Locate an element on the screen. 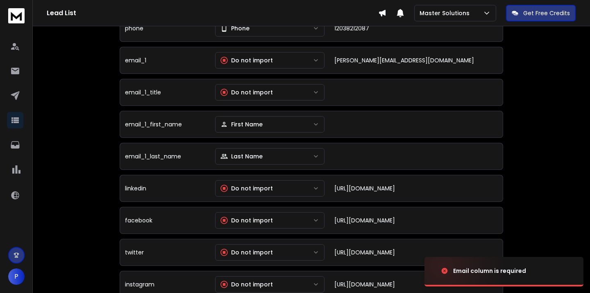 The width and height of the screenshot is (590, 293). div: Last Name is located at coordinates (241, 156).